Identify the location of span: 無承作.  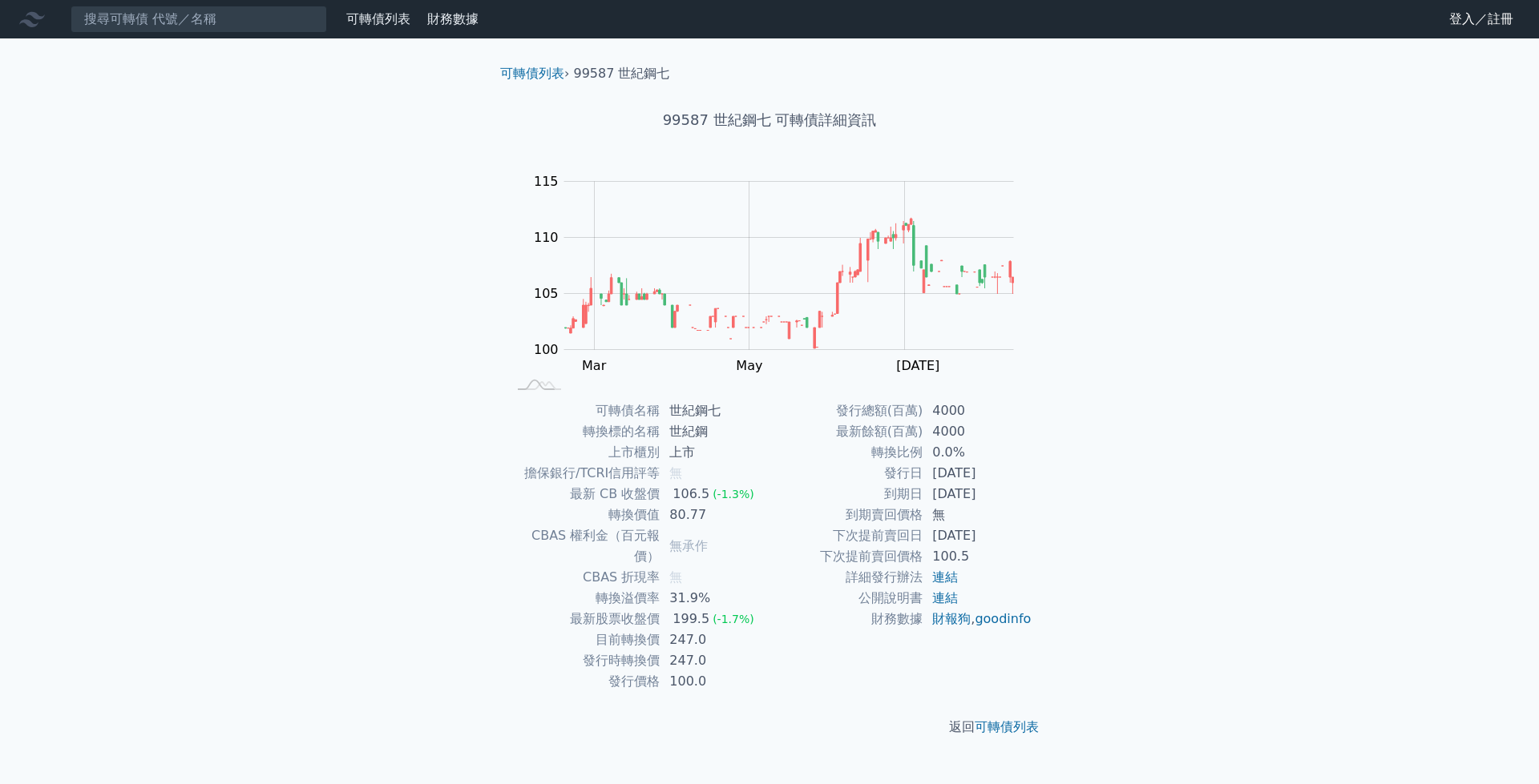
(689, 545).